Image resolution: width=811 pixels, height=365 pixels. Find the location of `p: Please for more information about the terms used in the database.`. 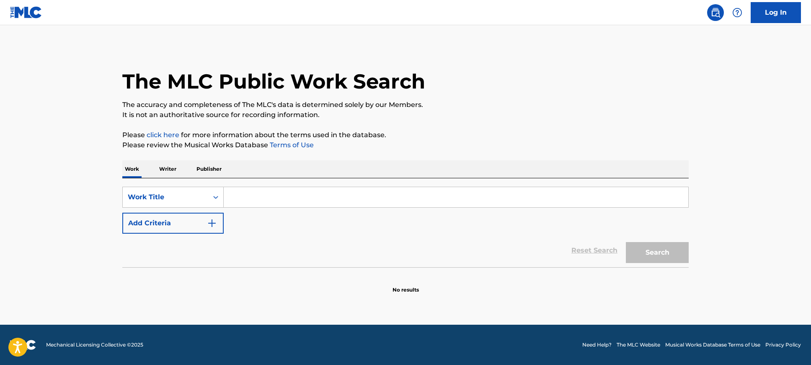

p: Please for more information about the terms used in the database. is located at coordinates (406, 135).